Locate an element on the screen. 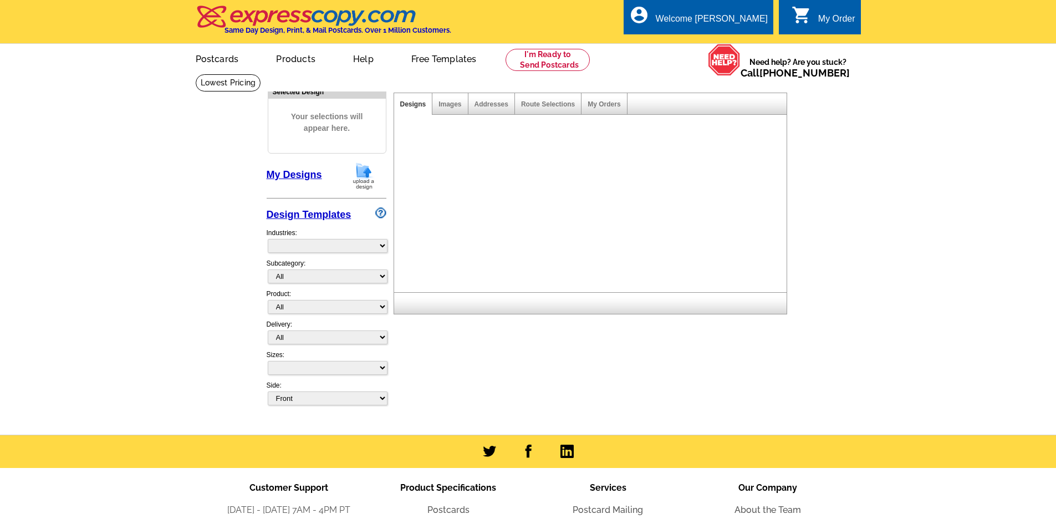  i: account_circle is located at coordinates (639, 15).